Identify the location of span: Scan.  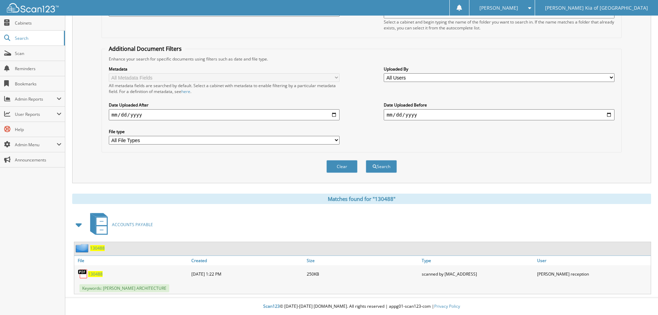
(38, 53).